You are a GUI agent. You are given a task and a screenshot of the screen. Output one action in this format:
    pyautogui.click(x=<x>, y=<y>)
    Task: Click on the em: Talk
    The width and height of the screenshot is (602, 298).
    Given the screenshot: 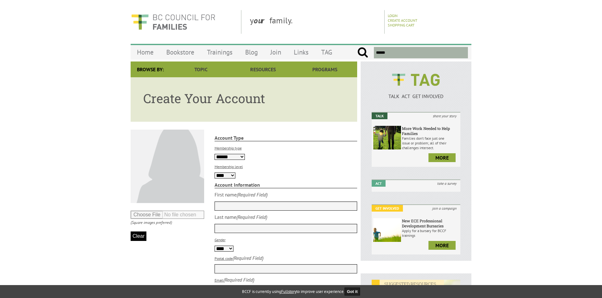 What is the action you would take?
    pyautogui.click(x=379, y=116)
    